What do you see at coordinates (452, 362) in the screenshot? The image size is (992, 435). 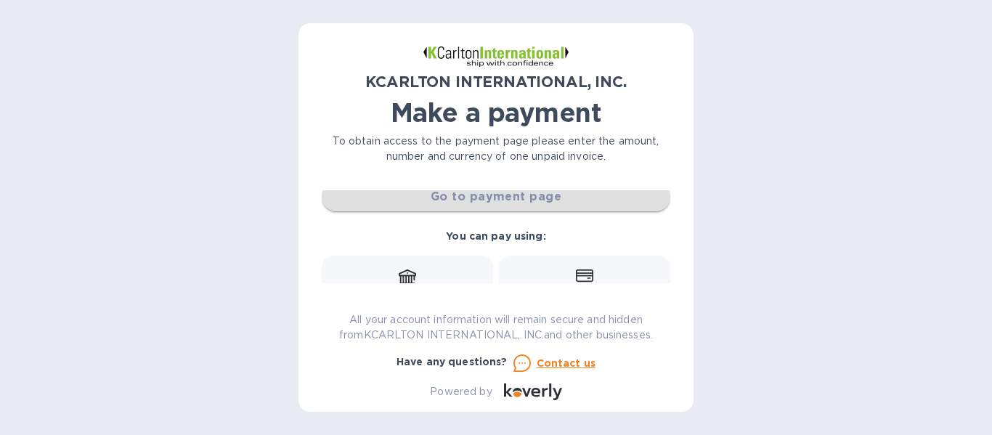 I see `b: Have any questions?` at bounding box center [452, 362].